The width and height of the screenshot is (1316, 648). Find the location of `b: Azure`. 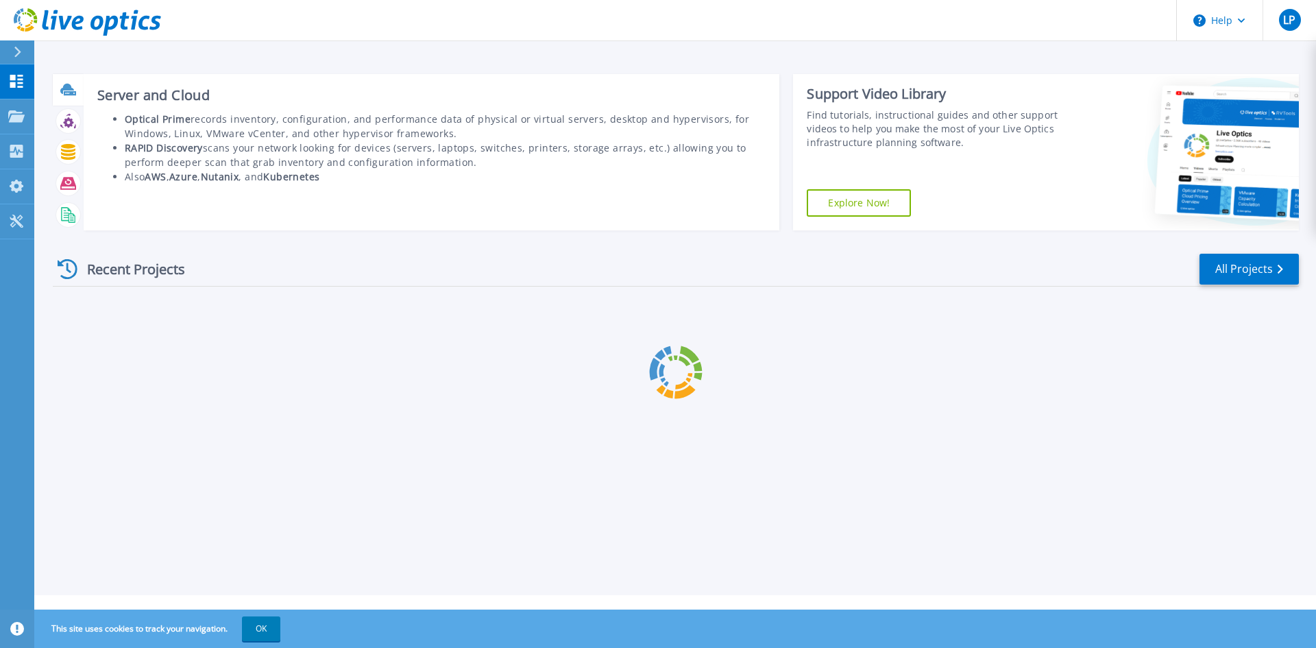

b: Azure is located at coordinates (183, 176).